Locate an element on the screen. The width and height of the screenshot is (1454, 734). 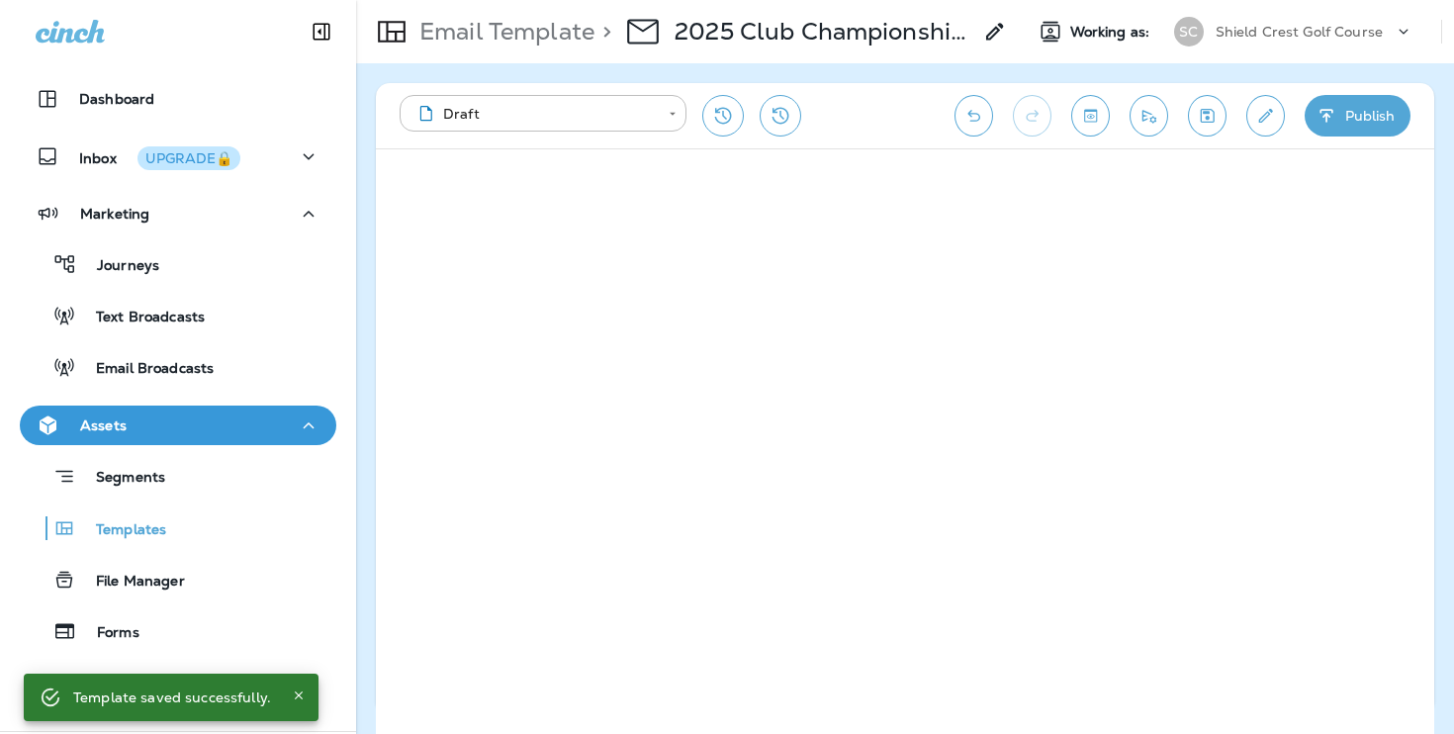
button: Text Broadcasts is located at coordinates (178, 315).